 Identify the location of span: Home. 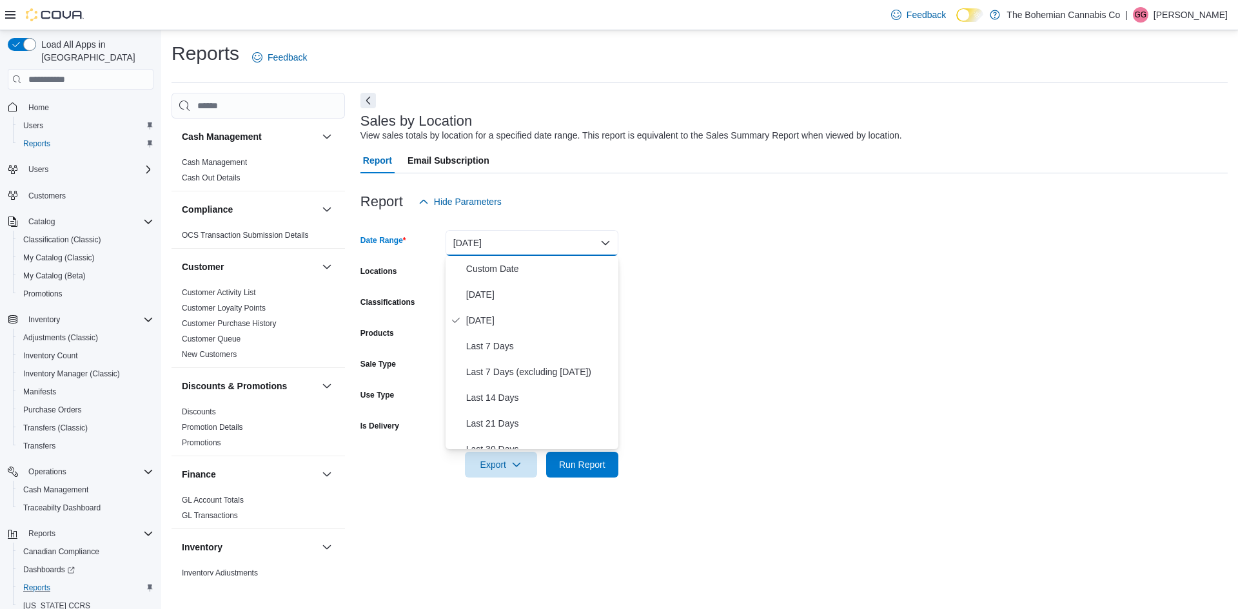
(39, 108).